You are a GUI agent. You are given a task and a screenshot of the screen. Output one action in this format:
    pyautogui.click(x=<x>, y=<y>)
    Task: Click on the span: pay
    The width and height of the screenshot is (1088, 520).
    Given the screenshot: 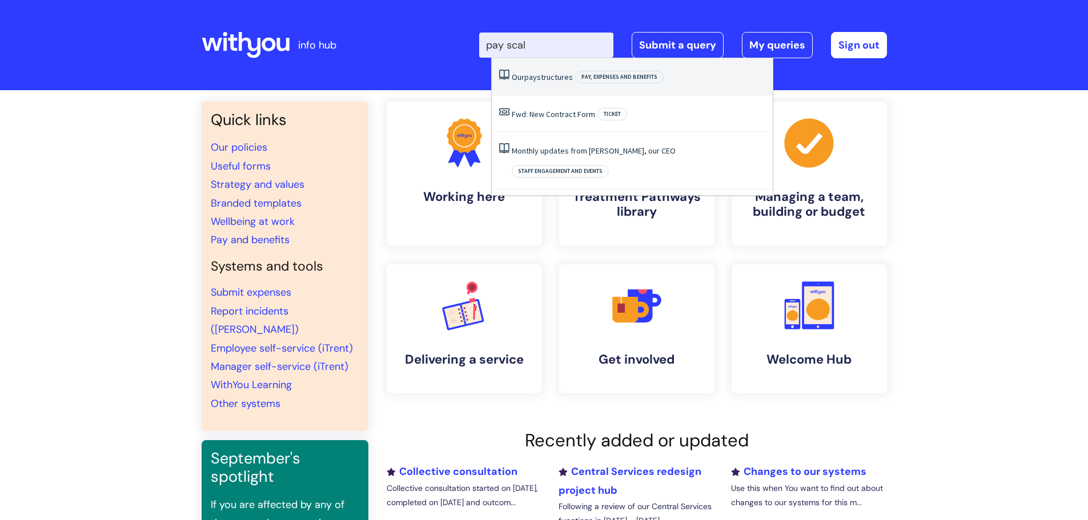 What is the action you would take?
    pyautogui.click(x=530, y=77)
    